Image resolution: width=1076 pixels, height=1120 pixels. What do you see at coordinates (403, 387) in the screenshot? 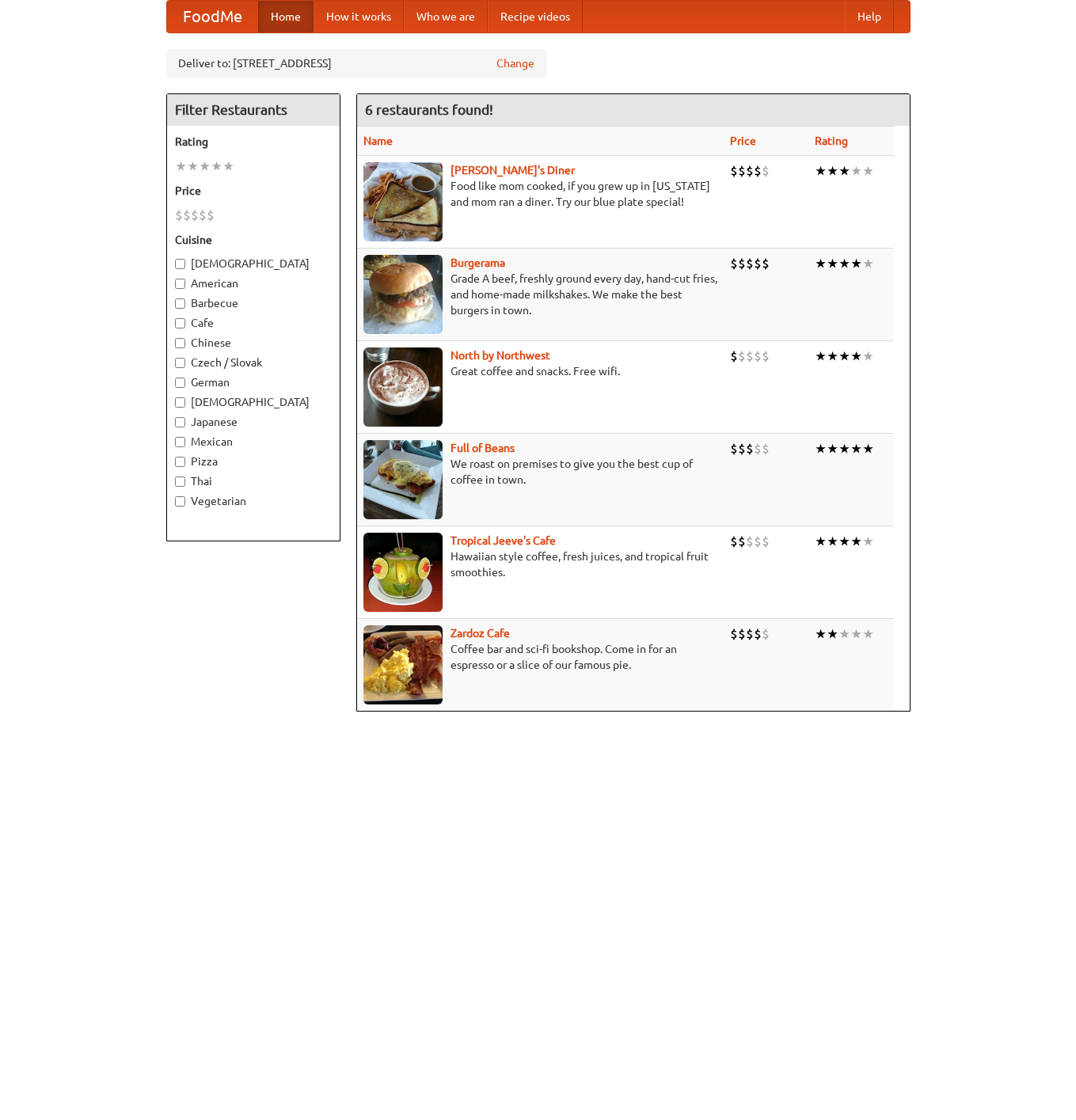
I see `img: north.jpg` at bounding box center [403, 387].